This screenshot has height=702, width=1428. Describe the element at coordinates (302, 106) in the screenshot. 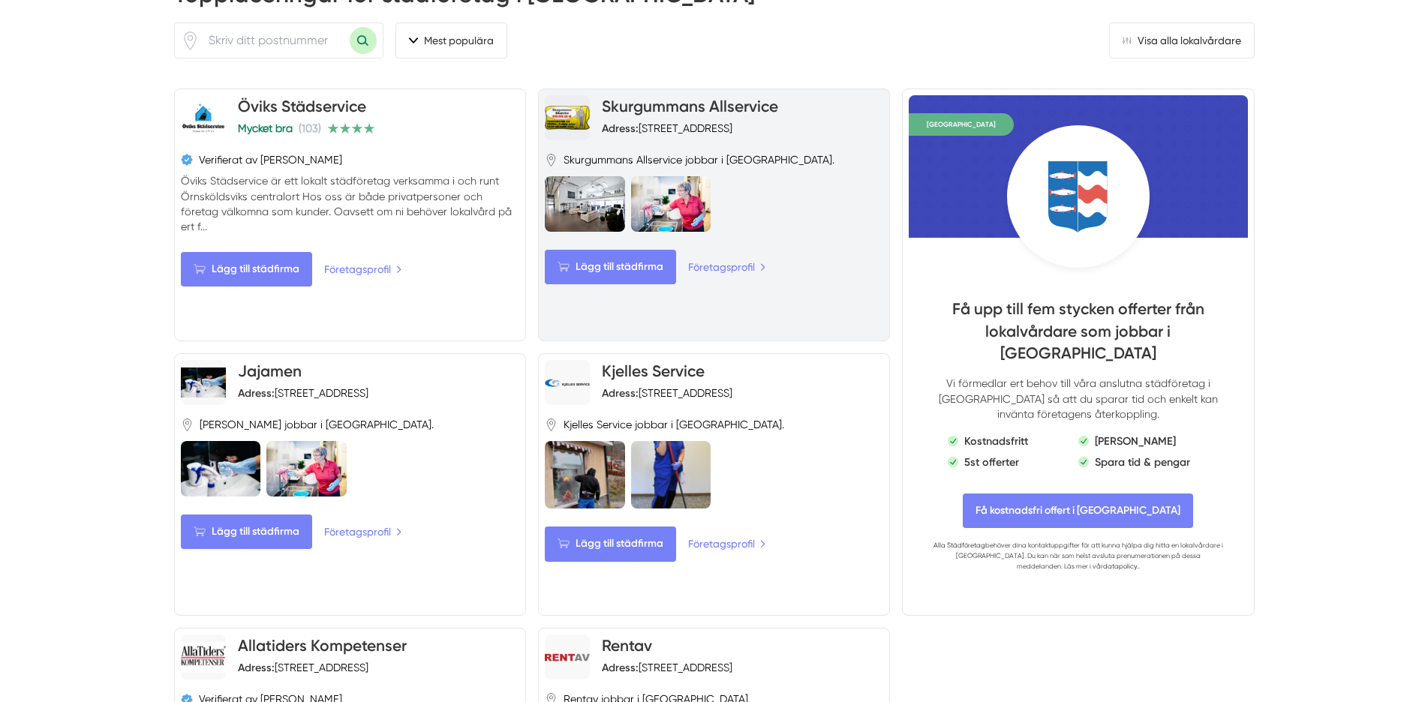

I see `a: Öviks Städservice` at that location.